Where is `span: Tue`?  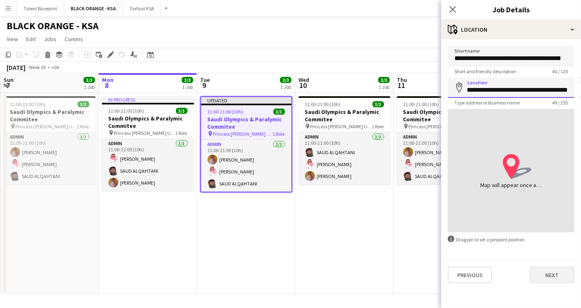 span: Tue is located at coordinates (205, 80).